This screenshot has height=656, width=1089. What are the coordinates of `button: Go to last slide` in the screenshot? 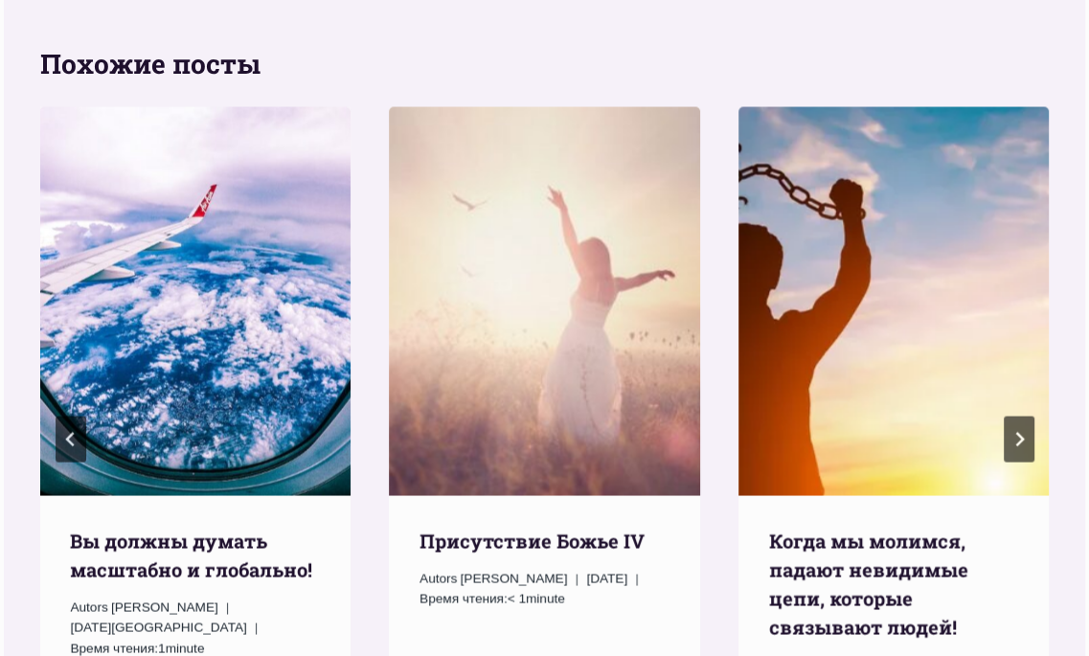 It's located at (71, 440).